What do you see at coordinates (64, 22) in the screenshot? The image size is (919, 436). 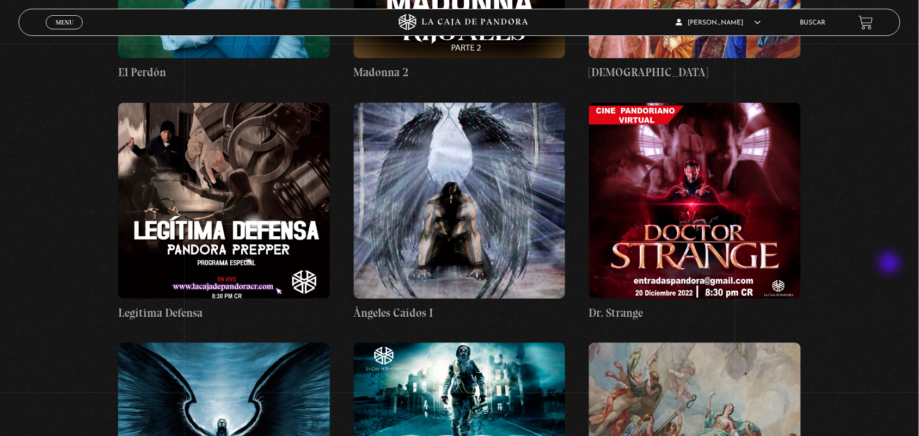 I see `span: Menu` at bounding box center [64, 22].